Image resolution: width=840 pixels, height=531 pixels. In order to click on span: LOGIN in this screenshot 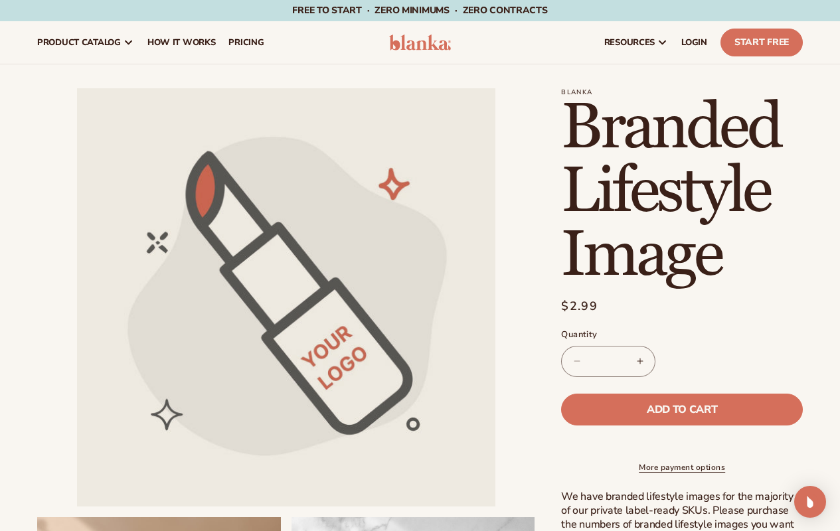, I will do `click(694, 42)`.